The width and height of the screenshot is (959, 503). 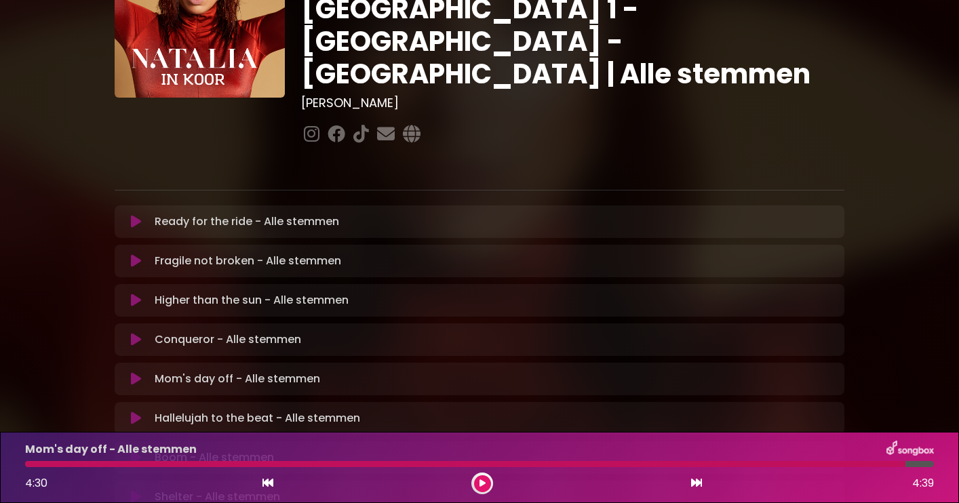 What do you see at coordinates (910, 450) in the screenshot?
I see `img: songbox-logo-white.png` at bounding box center [910, 450].